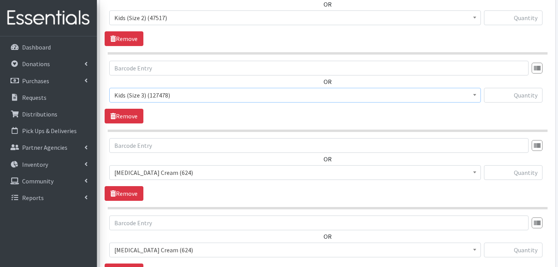 The image size is (558, 267). Describe the element at coordinates (36, 81) in the screenshot. I see `p: Purchases` at that location.